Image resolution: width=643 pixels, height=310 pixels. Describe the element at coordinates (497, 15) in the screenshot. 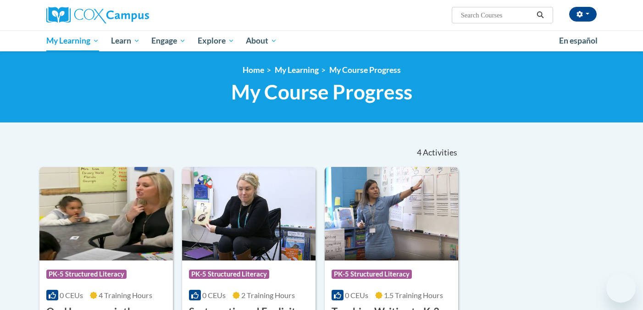

I see `input: Search Courses` at that location.